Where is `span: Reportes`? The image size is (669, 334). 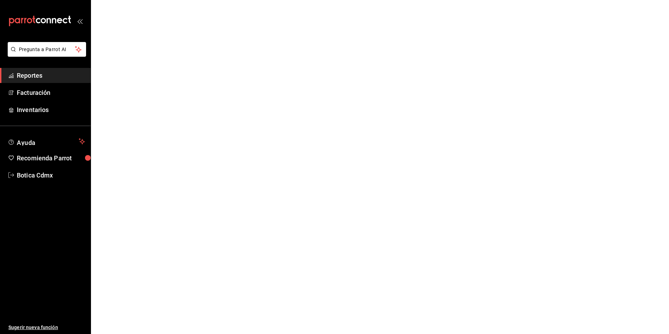 span: Reportes is located at coordinates (51, 75).